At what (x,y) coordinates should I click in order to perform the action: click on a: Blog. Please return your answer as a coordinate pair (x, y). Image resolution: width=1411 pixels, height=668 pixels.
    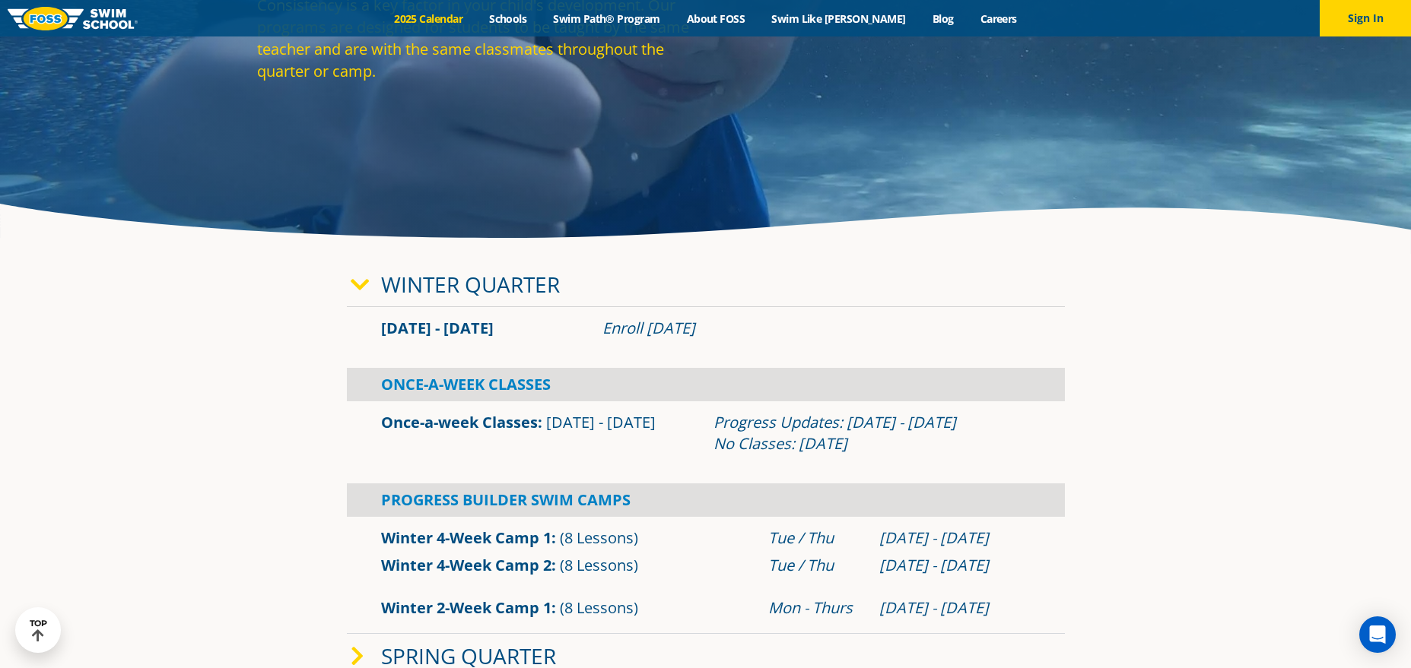
    Looking at the image, I should click on (942, 18).